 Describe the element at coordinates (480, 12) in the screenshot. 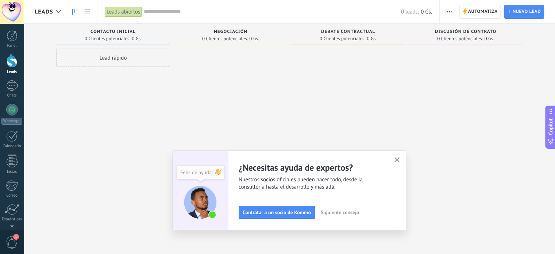

I see `a: Automatiza` at that location.